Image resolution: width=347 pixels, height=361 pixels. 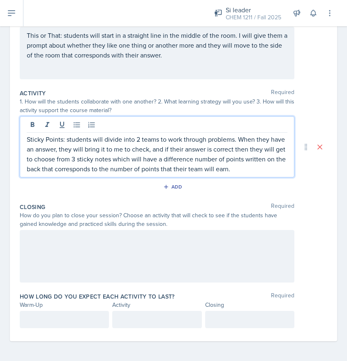 What do you see at coordinates (64, 305) in the screenshot?
I see `div: Warm-Up` at bounding box center [64, 305].